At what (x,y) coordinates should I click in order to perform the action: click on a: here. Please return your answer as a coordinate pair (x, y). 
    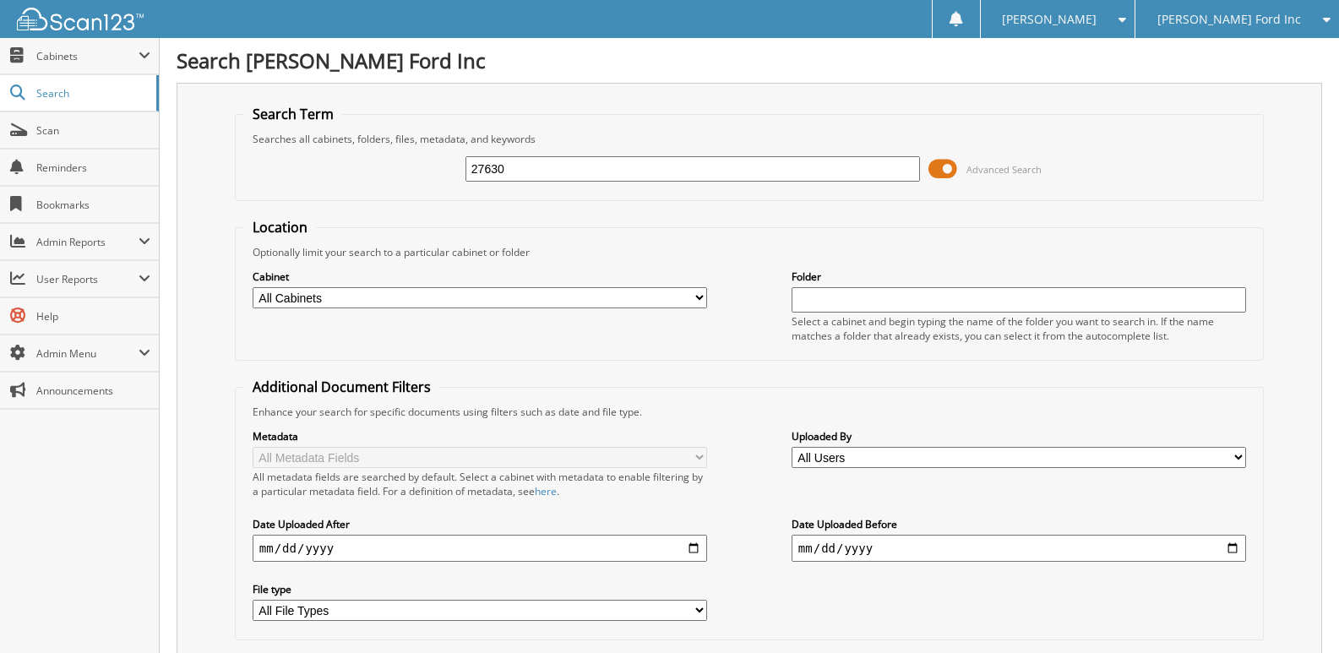
    Looking at the image, I should click on (546, 491).